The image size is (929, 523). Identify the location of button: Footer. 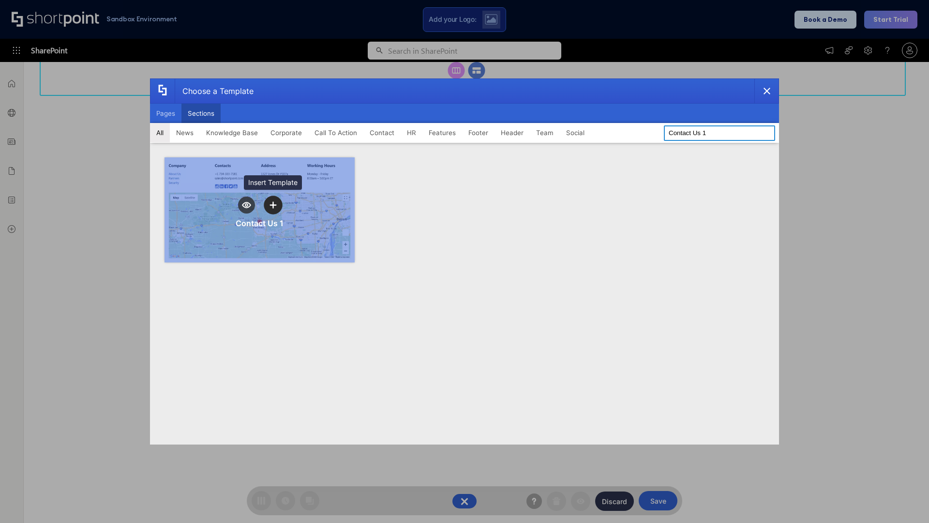
(478, 133).